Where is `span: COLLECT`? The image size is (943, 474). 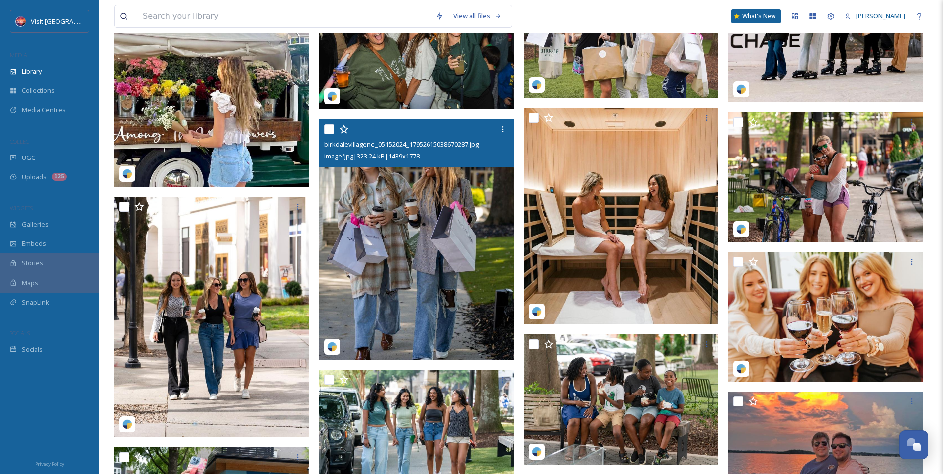
span: COLLECT is located at coordinates (20, 141).